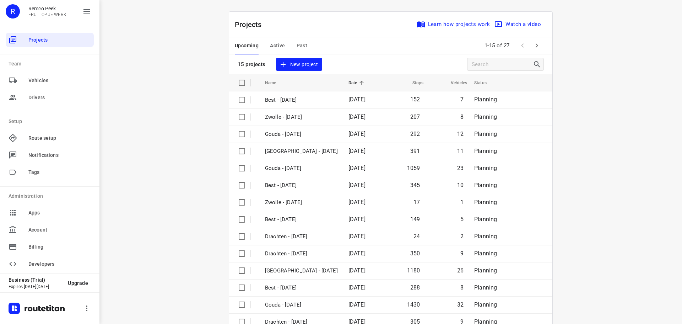 The image size is (682, 324). I want to click on span: Apps, so click(60, 212).